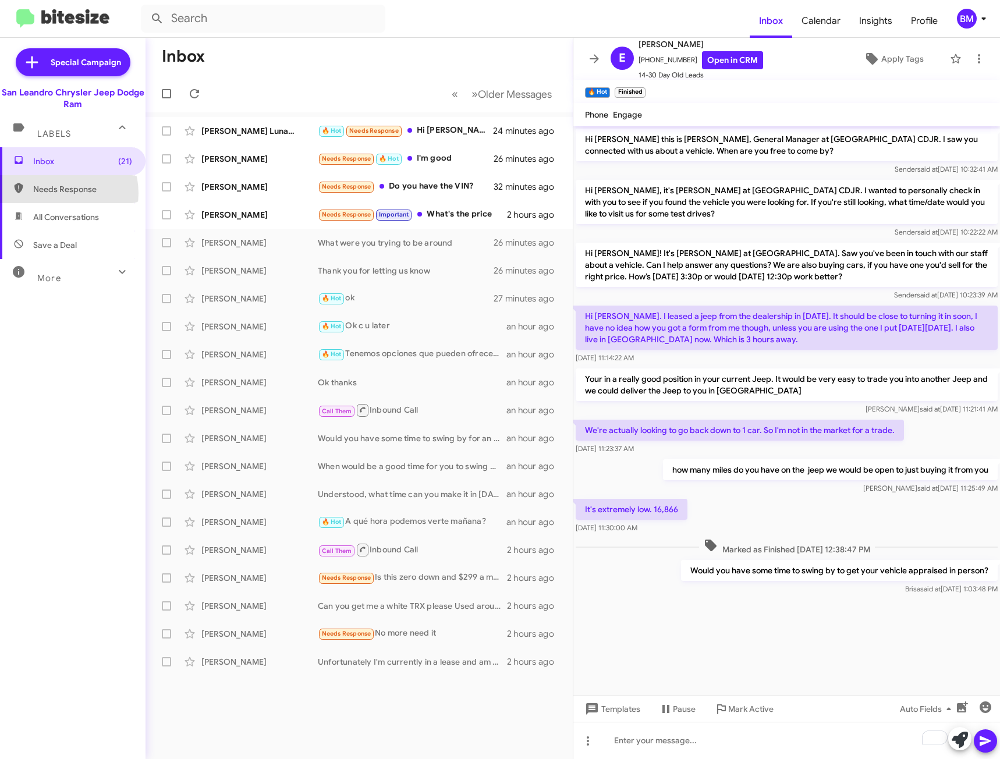 The height and width of the screenshot is (759, 1000). What do you see at coordinates (597, 115) in the screenshot?
I see `span: Phone` at bounding box center [597, 115].